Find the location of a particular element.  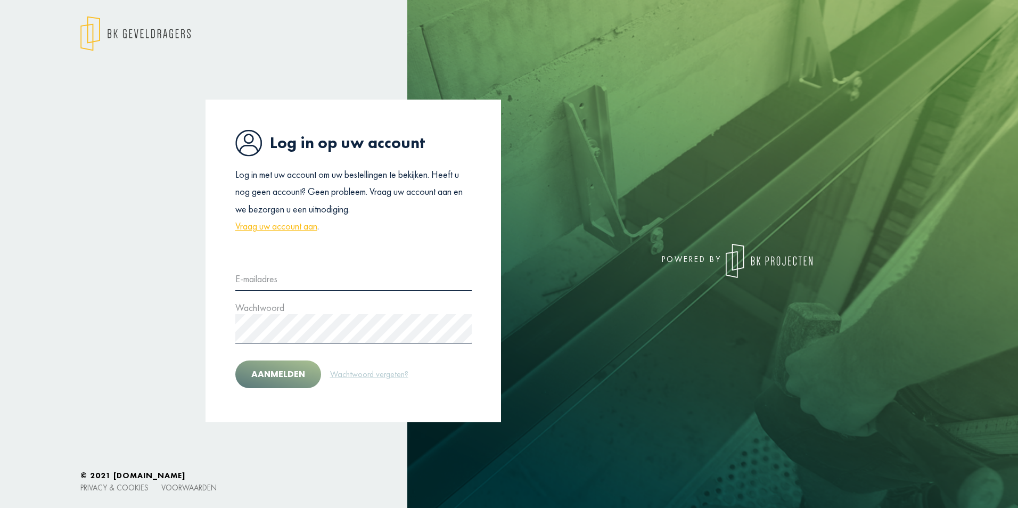

h1: Log in op uw account is located at coordinates (354, 143).